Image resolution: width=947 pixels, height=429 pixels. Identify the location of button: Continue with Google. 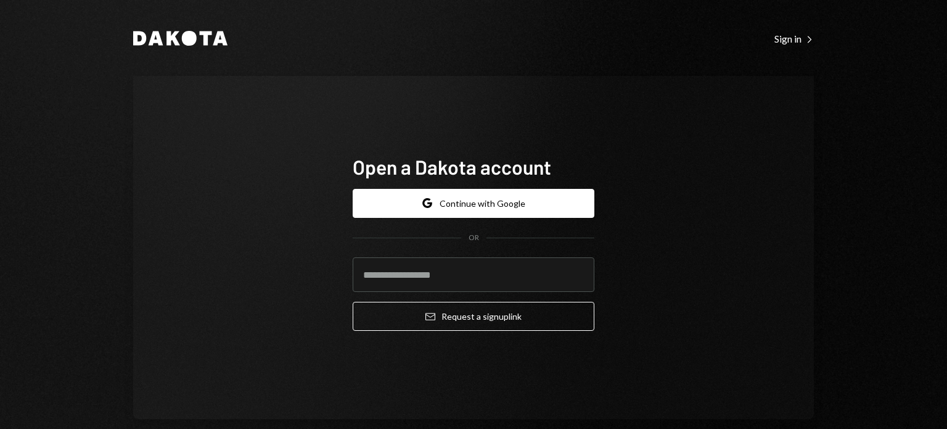
(474, 203).